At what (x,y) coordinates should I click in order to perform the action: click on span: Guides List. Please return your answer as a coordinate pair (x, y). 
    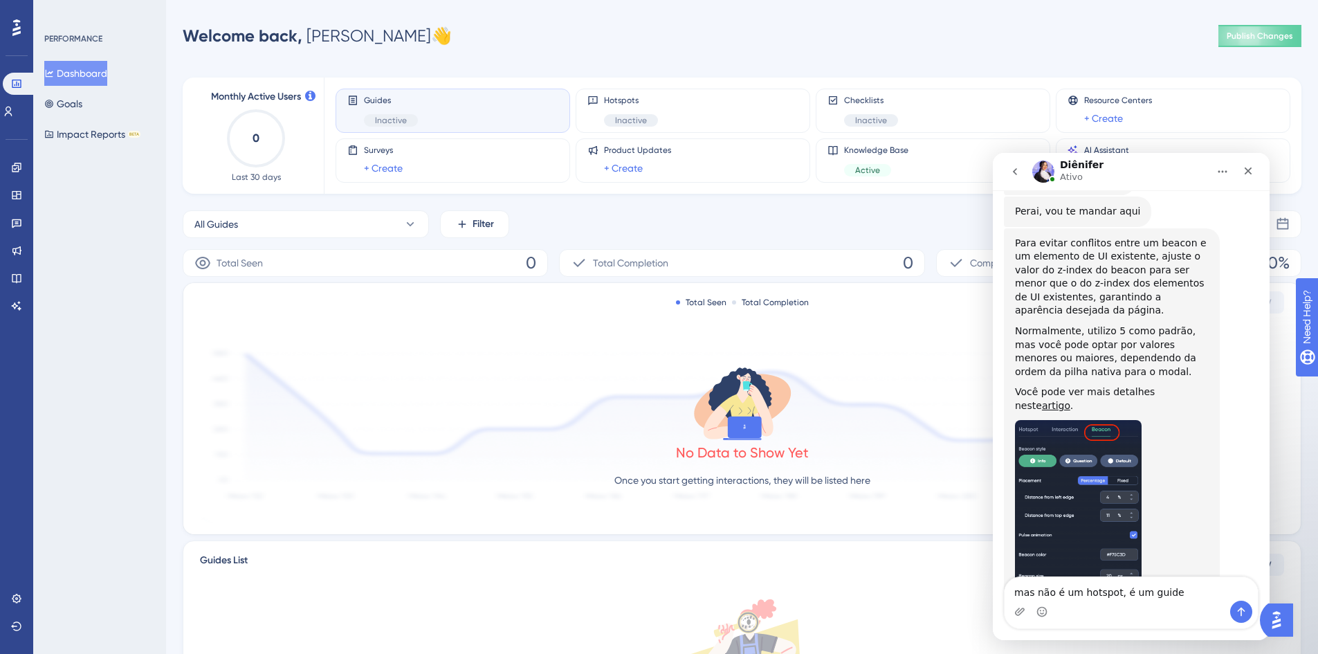
    Looking at the image, I should click on (224, 565).